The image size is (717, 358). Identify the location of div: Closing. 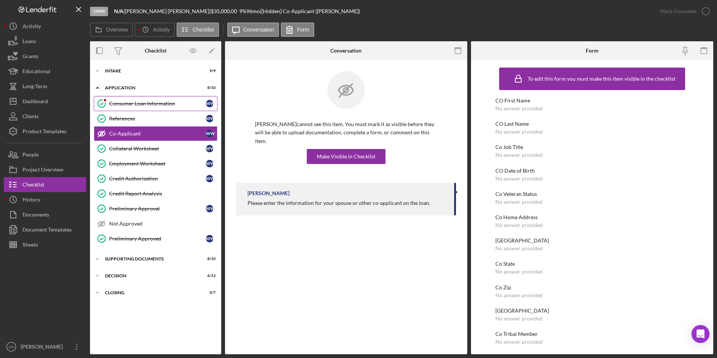
(151, 293).